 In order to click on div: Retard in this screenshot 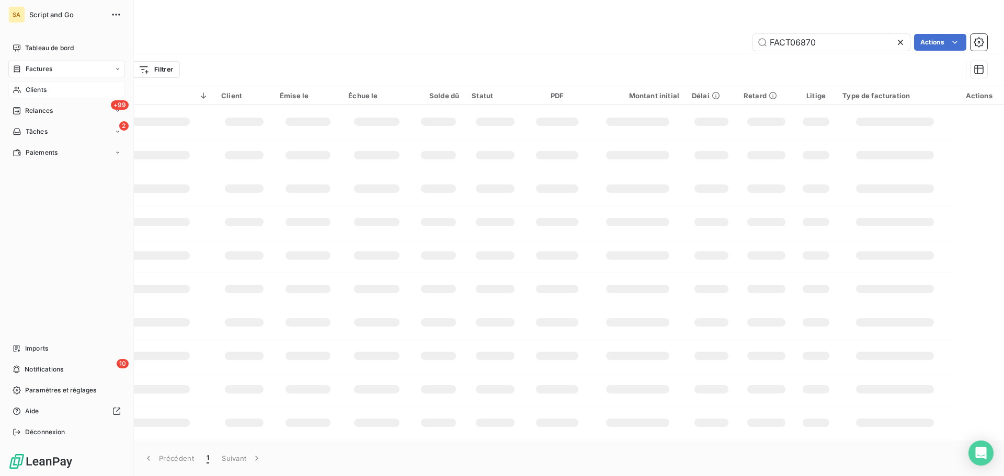, I will do `click(766, 96)`.